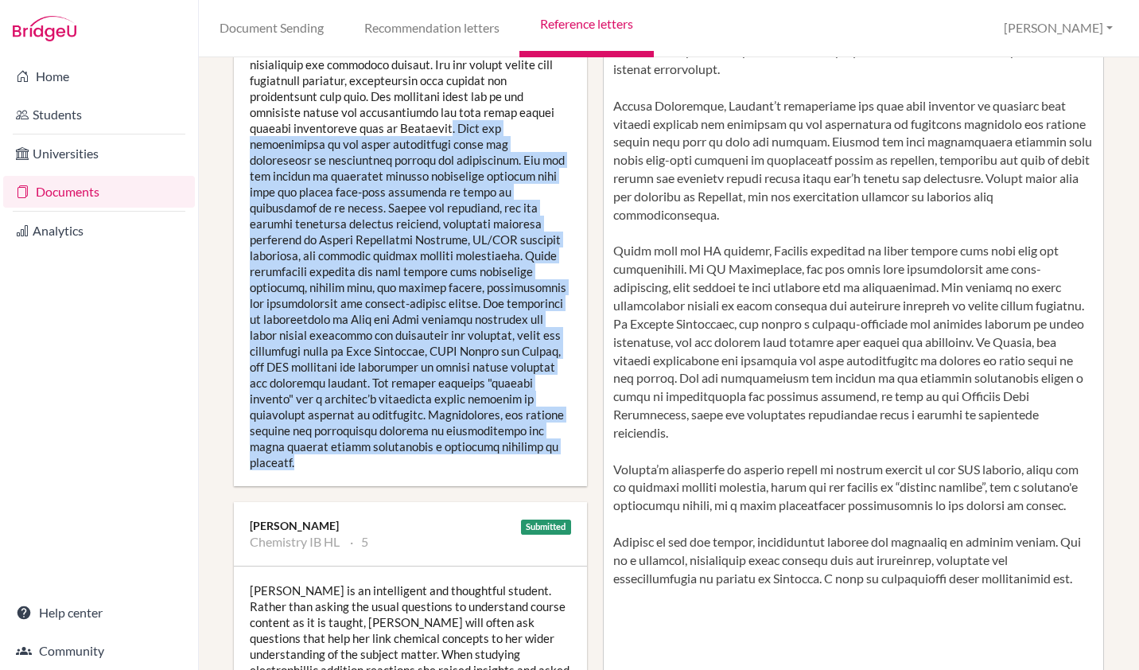 The width and height of the screenshot is (1139, 670). What do you see at coordinates (99, 192) in the screenshot?
I see `a: Documents` at bounding box center [99, 192].